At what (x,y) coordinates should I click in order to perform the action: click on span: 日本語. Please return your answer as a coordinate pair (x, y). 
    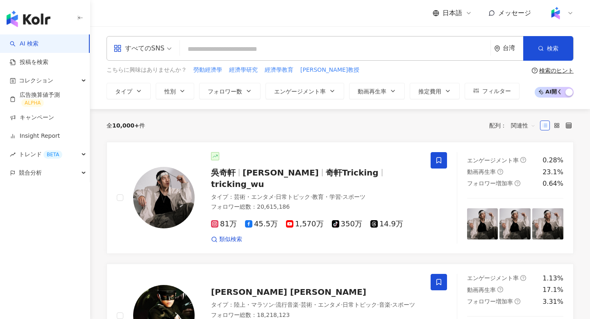
    Looking at the image, I should click on (453, 13).